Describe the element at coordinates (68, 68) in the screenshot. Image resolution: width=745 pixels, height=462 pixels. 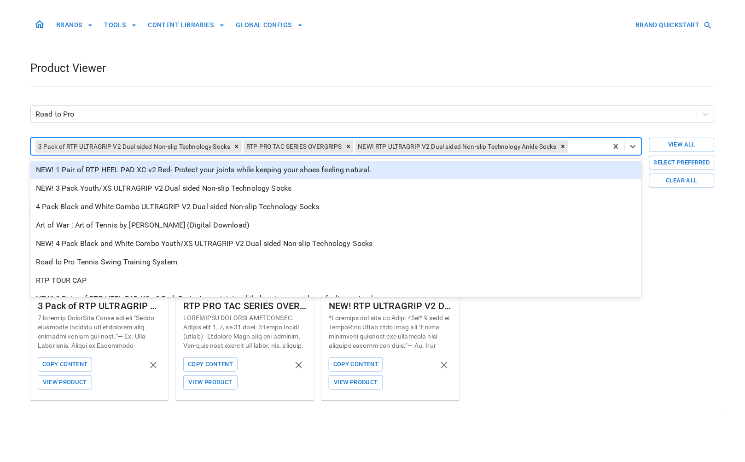
I see `h1: Product Viewer` at that location.